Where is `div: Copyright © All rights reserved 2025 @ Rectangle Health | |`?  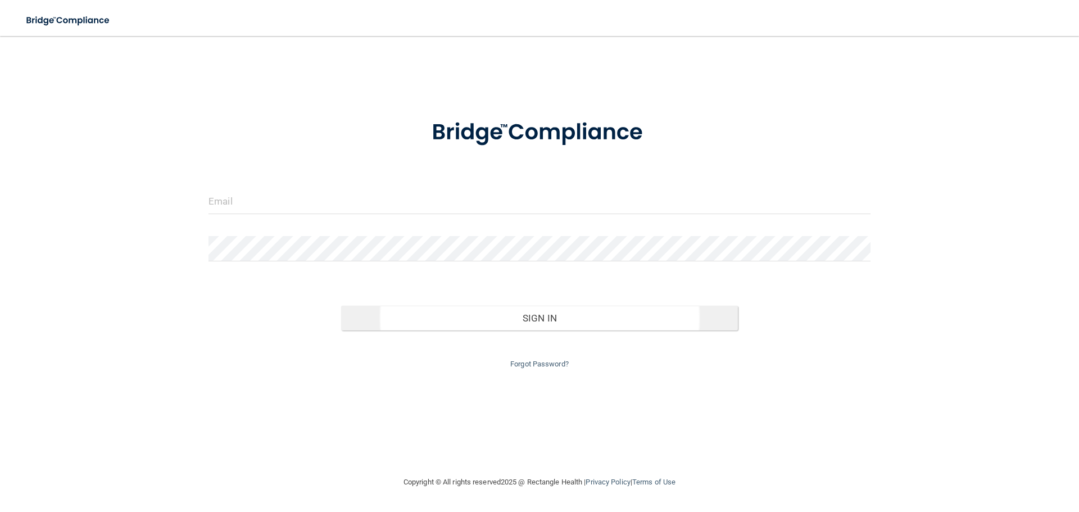
div: Copyright © All rights reserved 2025 @ Rectangle Health | | is located at coordinates (540, 482).